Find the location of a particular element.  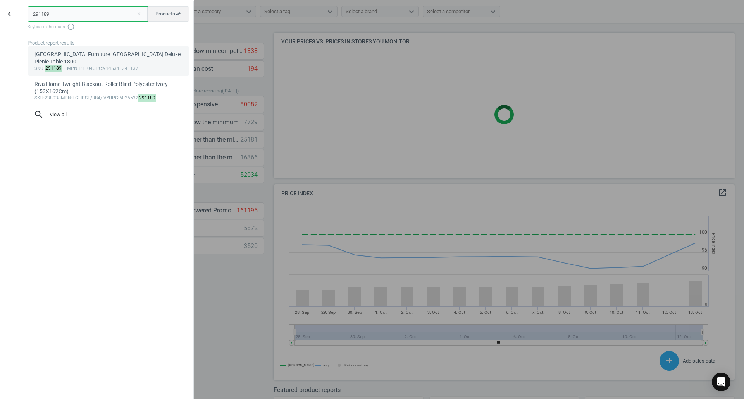

div: : :PT104 :9145341341137 is located at coordinates (108, 69).